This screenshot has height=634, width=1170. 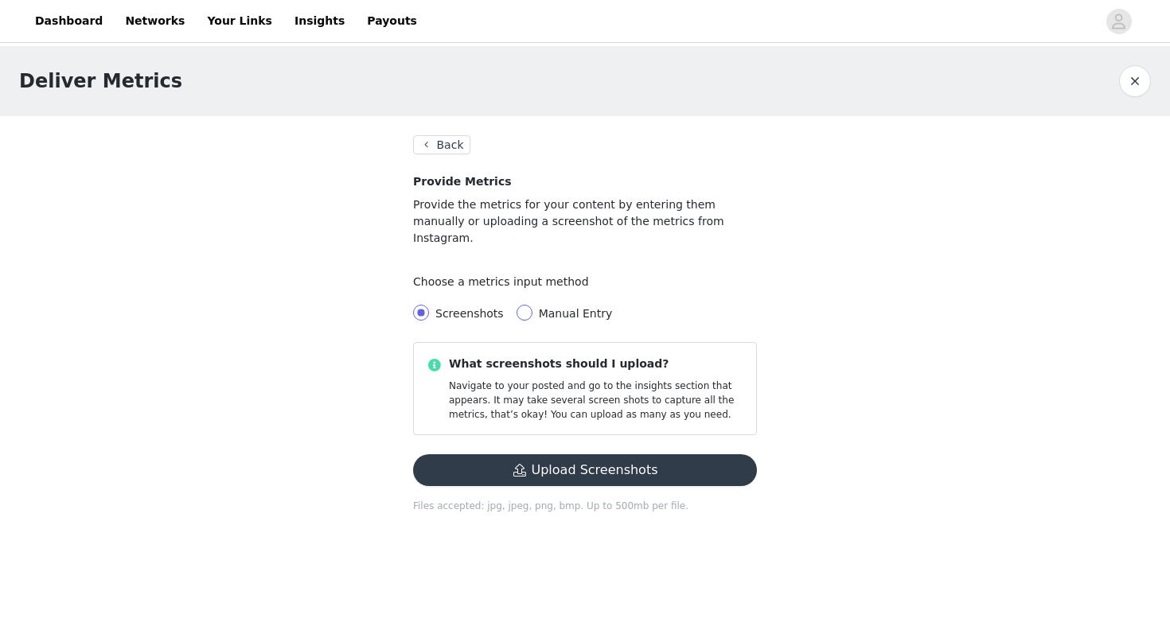 I want to click on p: Provide the metrics for your content by entering them manually or uploading a screenshot of the m..., so click(x=585, y=221).